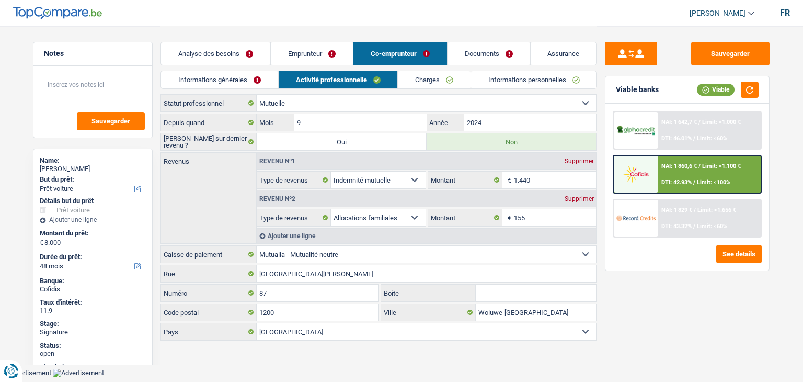 The image size is (803, 382). What do you see at coordinates (209, 254) in the screenshot?
I see `label: Caisse de paiement` at bounding box center [209, 254].